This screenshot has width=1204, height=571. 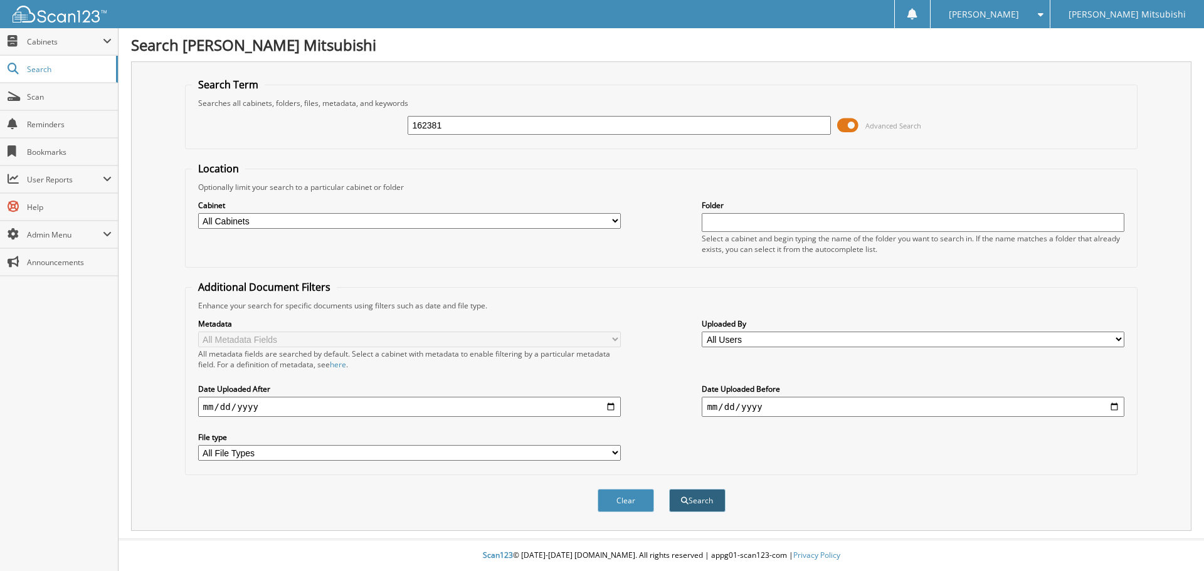 I want to click on span: Help, so click(x=69, y=207).